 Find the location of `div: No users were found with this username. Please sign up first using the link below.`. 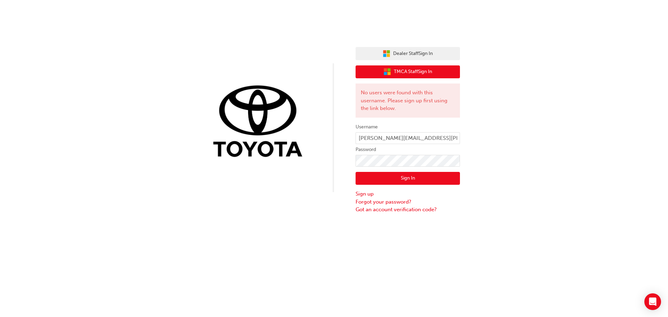

div: No users were found with this username. Please sign up first using the link below. is located at coordinates (408, 100).